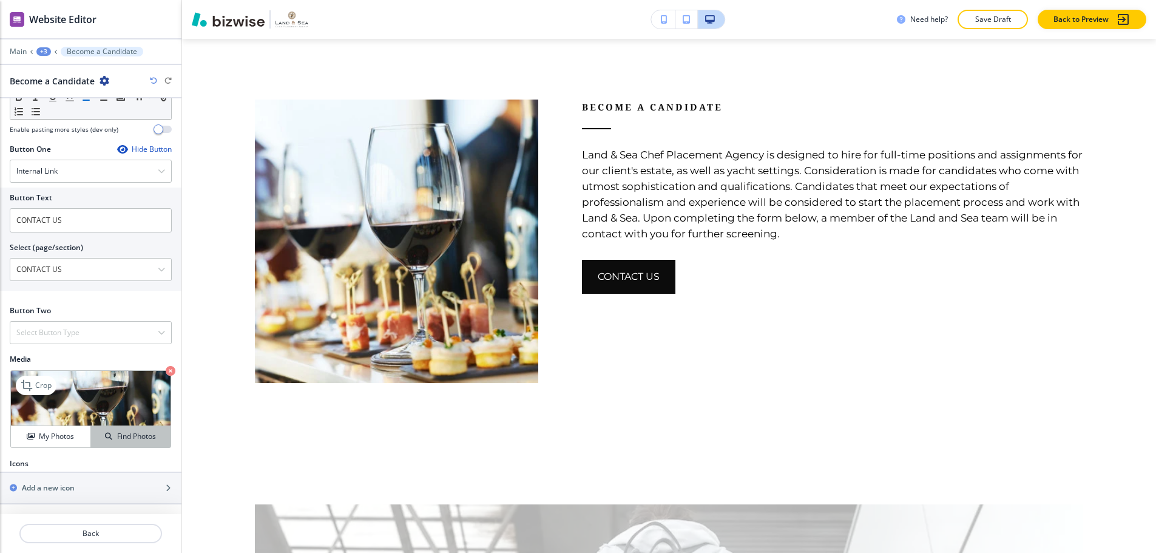 This screenshot has width=1156, height=553. Describe the element at coordinates (51, 436) in the screenshot. I see `button: My Photos` at that location.